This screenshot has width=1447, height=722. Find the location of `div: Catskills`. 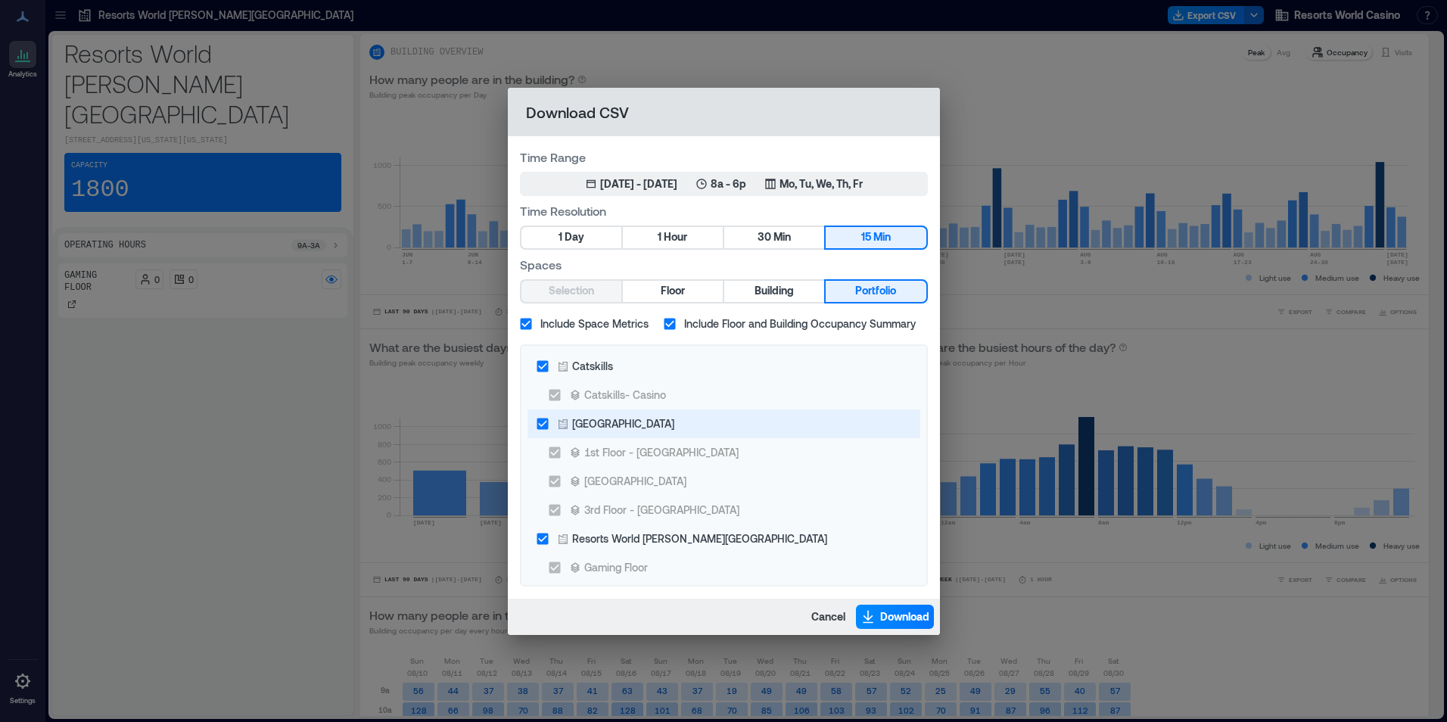

div: Catskills is located at coordinates (592, 365).